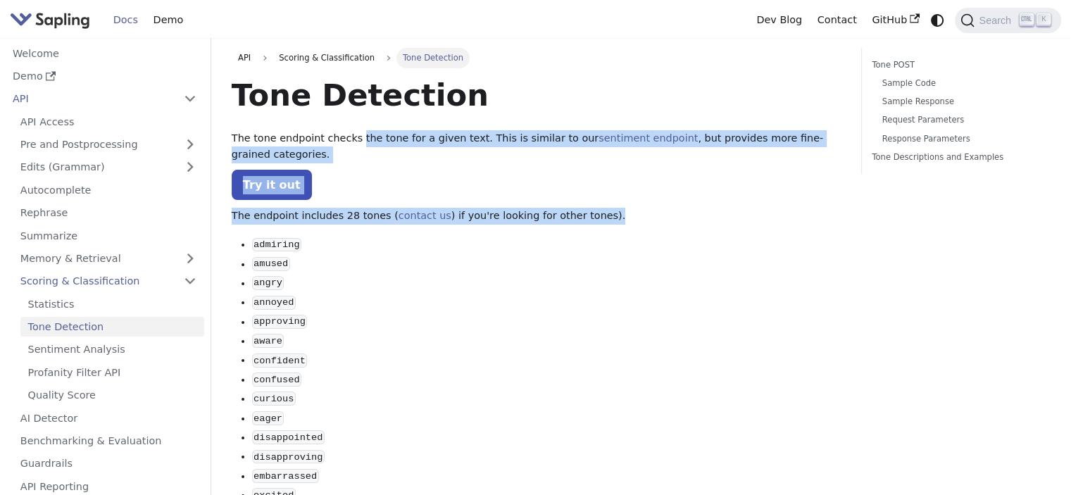  What do you see at coordinates (108, 144) in the screenshot?
I see `a: Pre and Postprocessing` at bounding box center [108, 144].